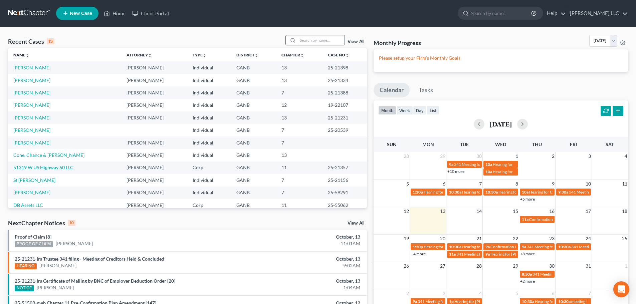  I want to click on span: Tue, so click(465, 144).